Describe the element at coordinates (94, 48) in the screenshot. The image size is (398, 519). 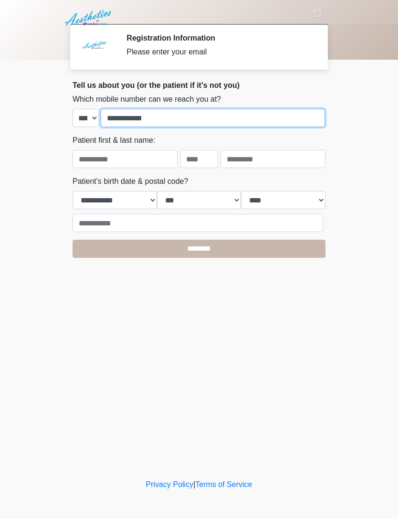
I see `img: Agent Avatar` at that location.